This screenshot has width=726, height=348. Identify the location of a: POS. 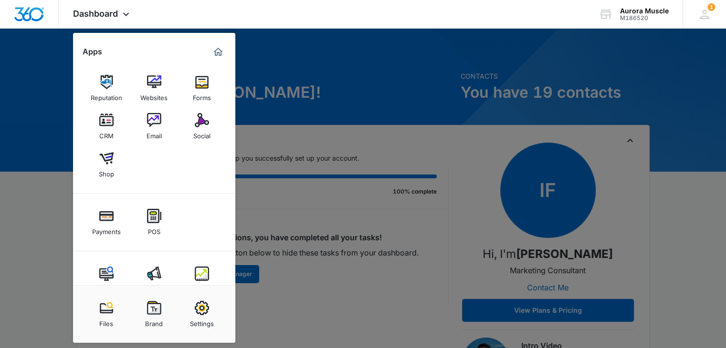
(154, 222).